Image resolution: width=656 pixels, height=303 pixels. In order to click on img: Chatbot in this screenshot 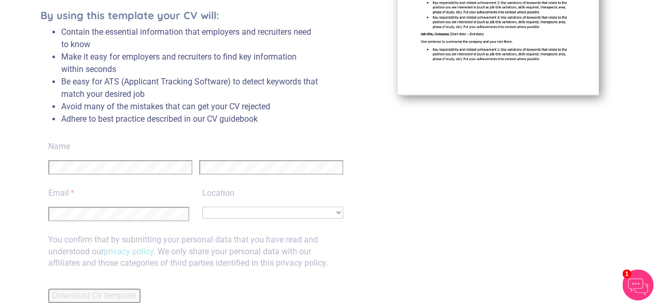, I will do `click(638, 285)`.